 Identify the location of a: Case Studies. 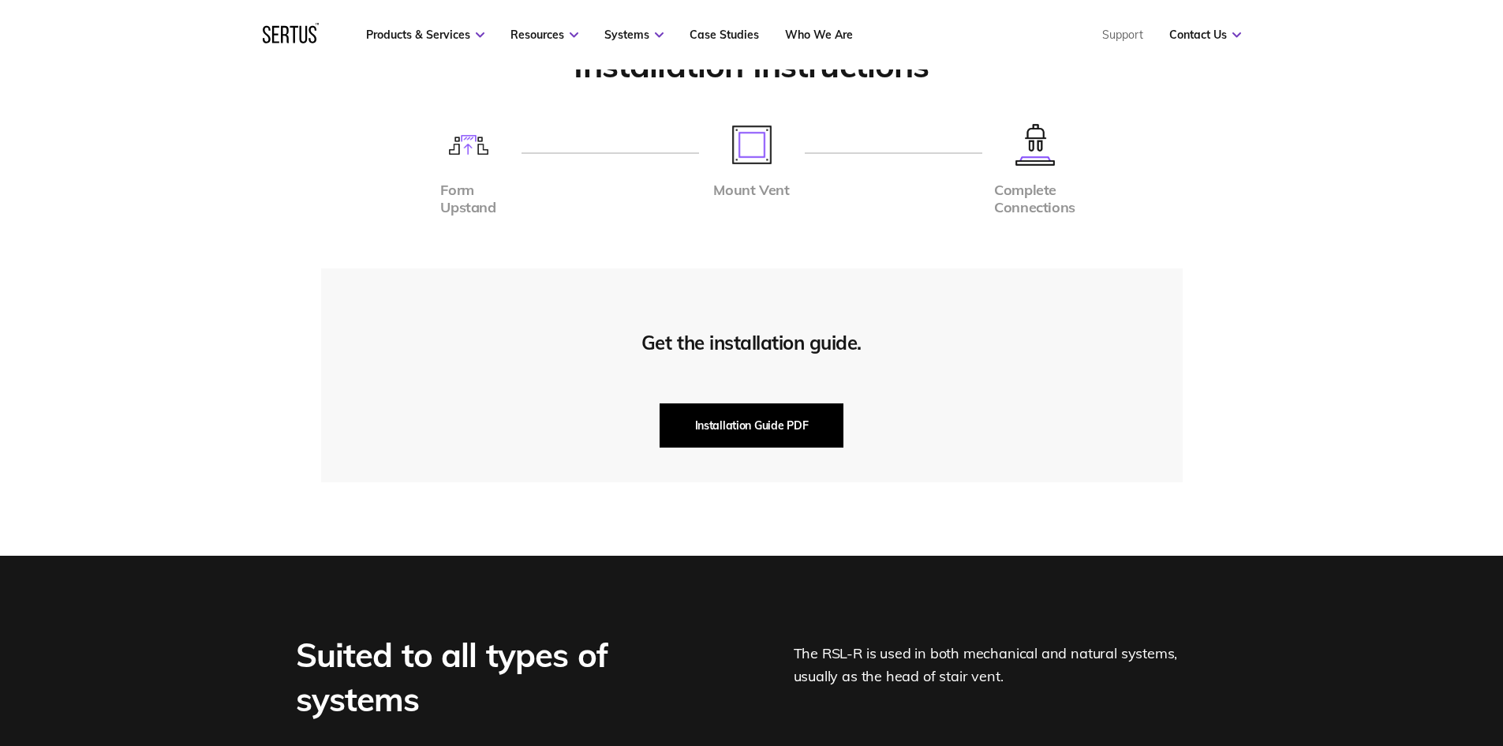
(725, 35).